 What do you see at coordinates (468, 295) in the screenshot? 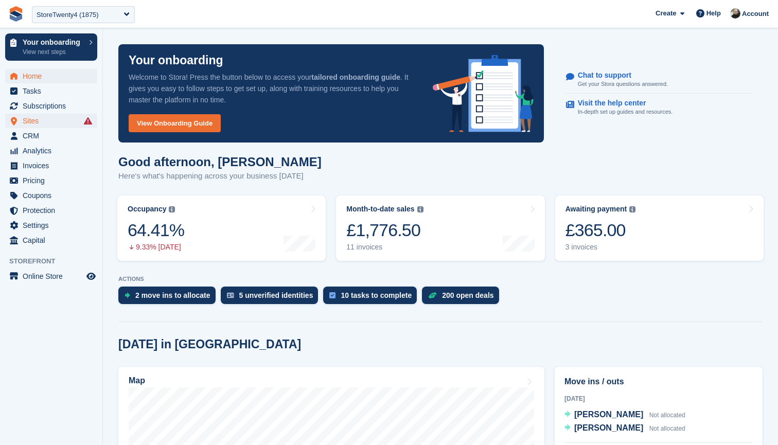
I see `div: 200 open deals` at bounding box center [468, 295].